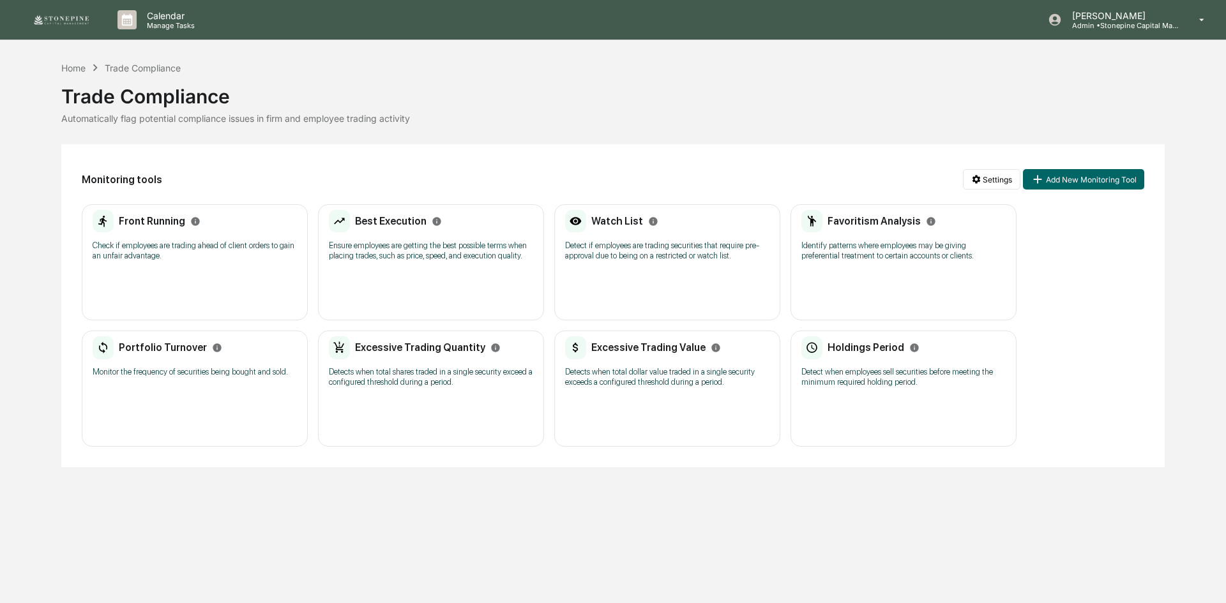  I want to click on h2: Excessive Trading Quantity, so click(420, 347).